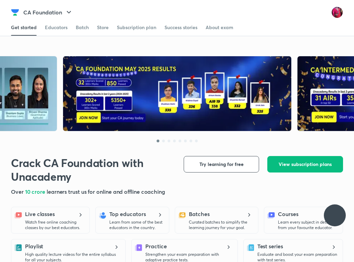  I want to click on img: ttu, so click(335, 215).